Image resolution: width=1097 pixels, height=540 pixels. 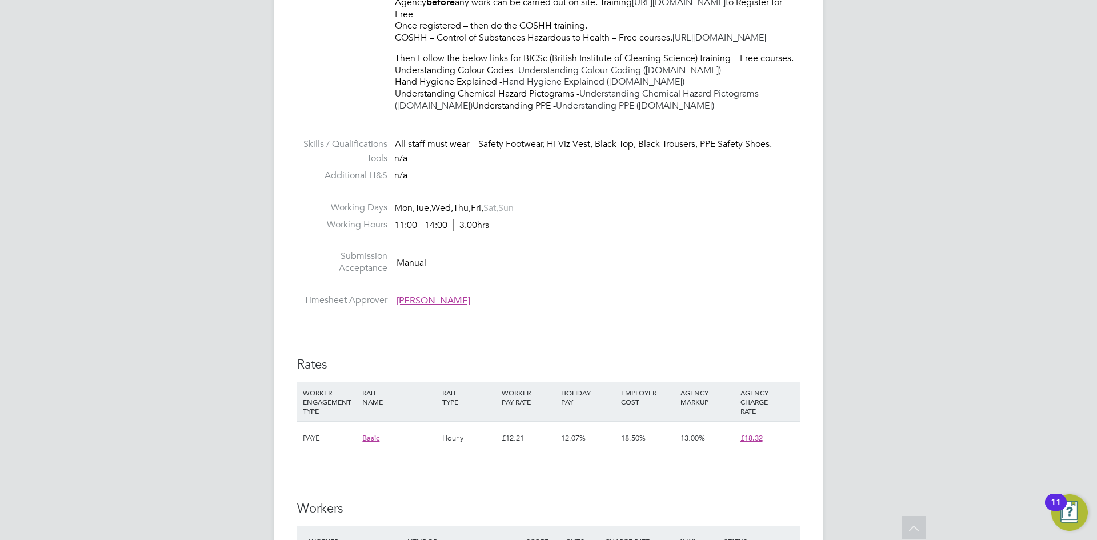 What do you see at coordinates (529, 397) in the screenshot?
I see `div: WORKER PAY RATE` at bounding box center [529, 397].